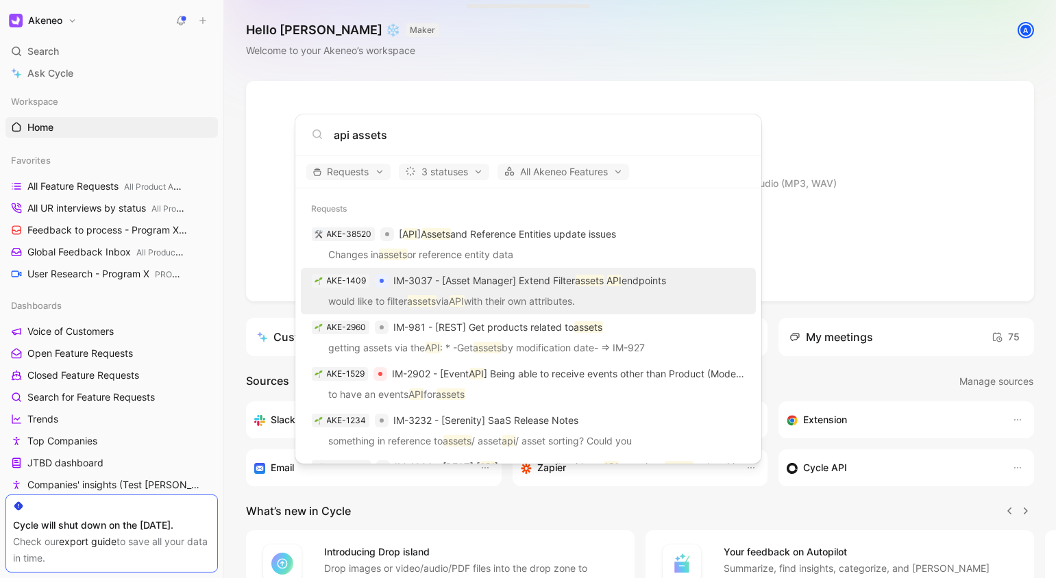 The image size is (1056, 578). Describe the element at coordinates (563, 172) in the screenshot. I see `button: All Akeneo Features` at that location.